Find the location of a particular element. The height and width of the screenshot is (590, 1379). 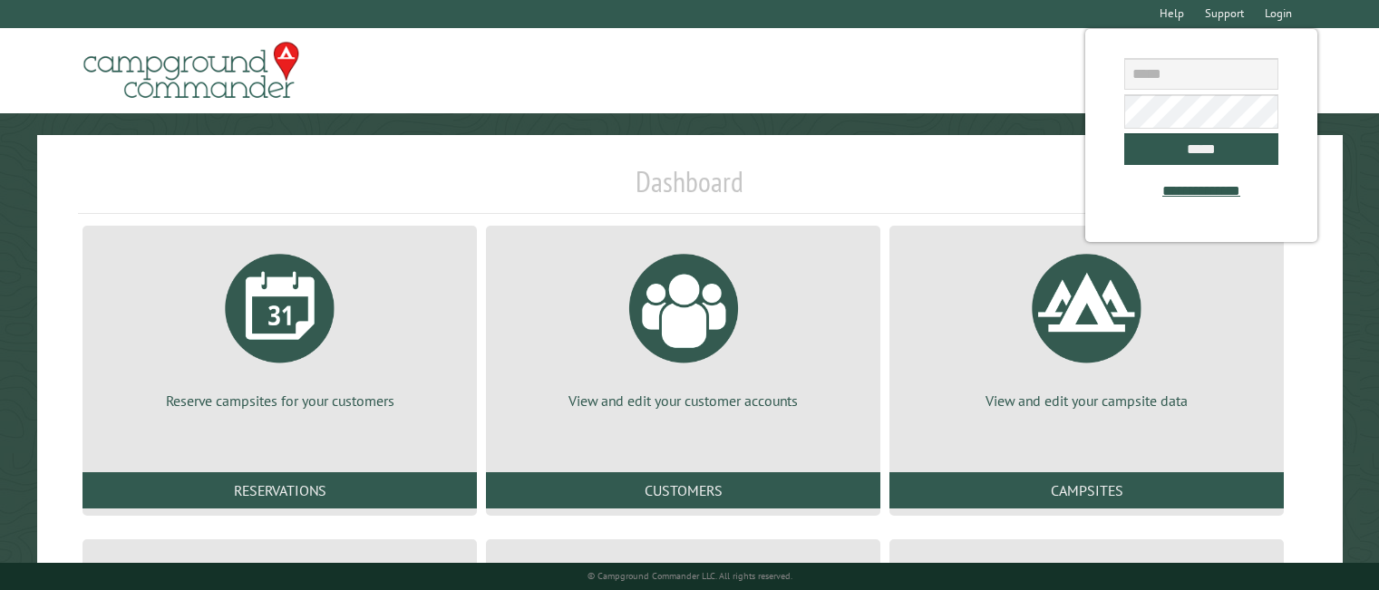

p: View and edit your customer accounts is located at coordinates (683, 401).